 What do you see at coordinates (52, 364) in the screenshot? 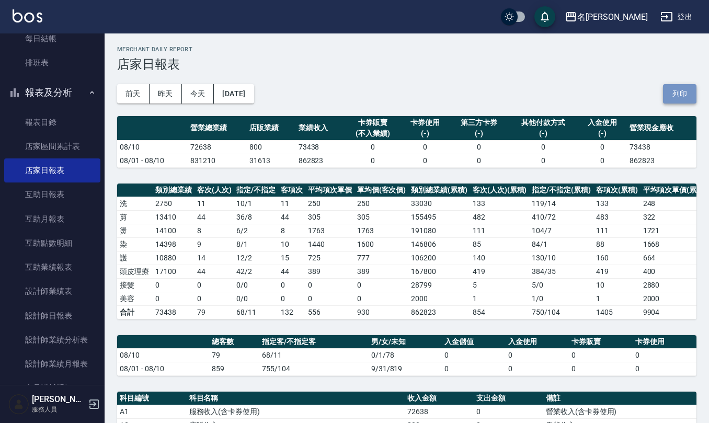
I see `a: 設計師業績月報表` at bounding box center [52, 364].